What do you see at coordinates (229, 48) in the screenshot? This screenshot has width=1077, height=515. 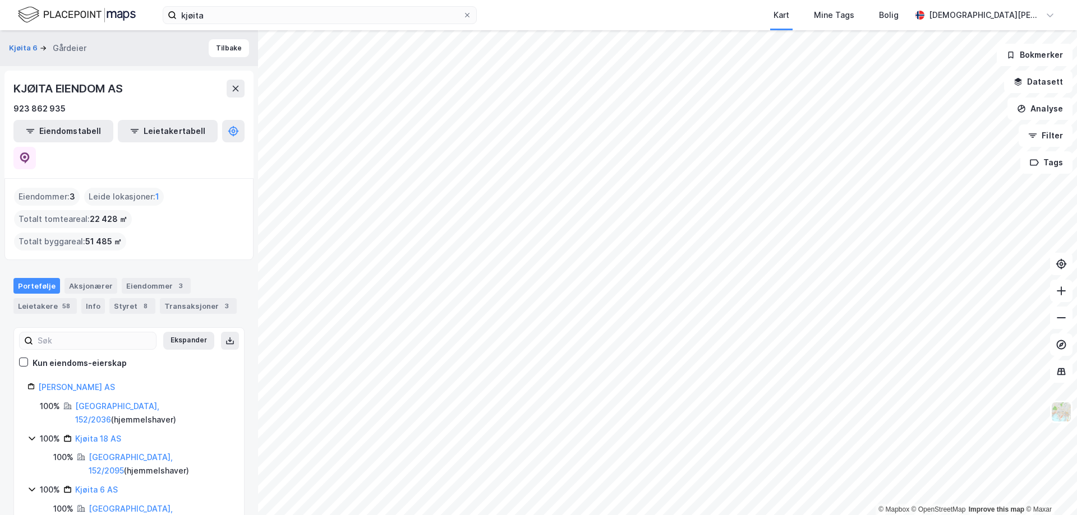 I see `button: Tilbake` at bounding box center [229, 48].